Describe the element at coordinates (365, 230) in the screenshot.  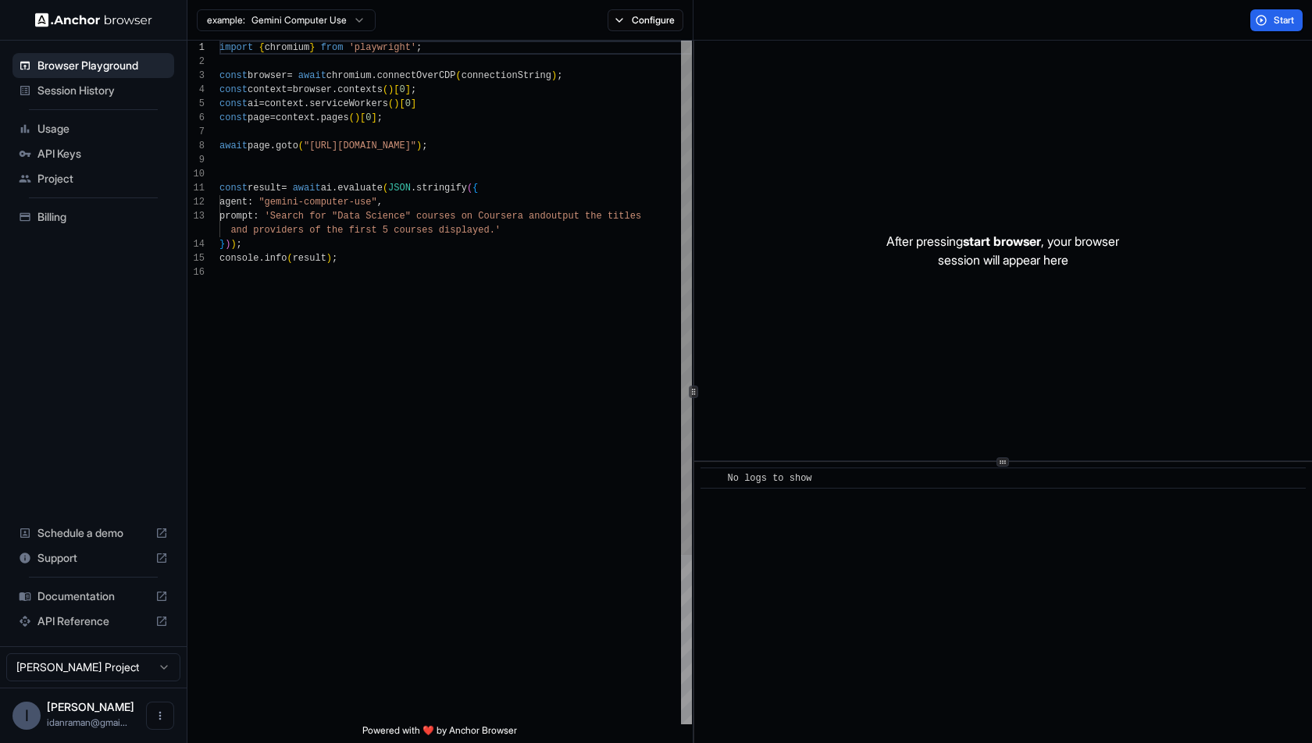
I see `span: and providers of the first 5 courses displayed.'` at that location.